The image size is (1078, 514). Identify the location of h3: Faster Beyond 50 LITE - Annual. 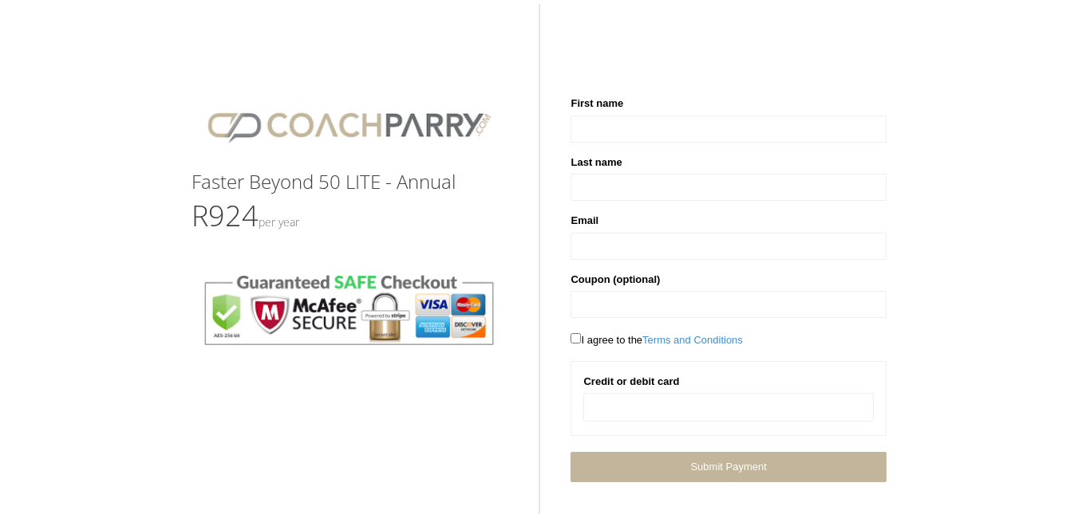
(349, 182).